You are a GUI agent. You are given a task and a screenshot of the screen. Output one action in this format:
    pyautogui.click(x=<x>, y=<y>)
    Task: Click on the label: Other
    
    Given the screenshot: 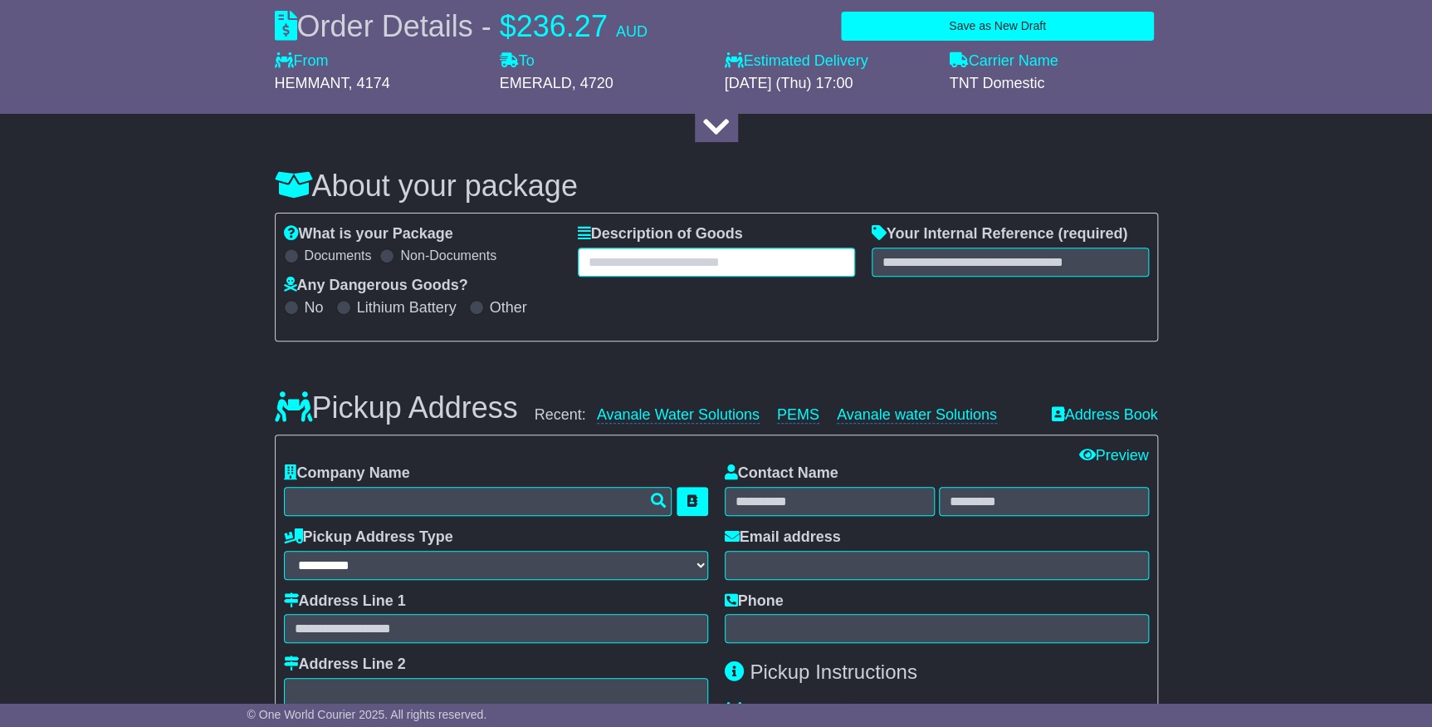 What is the action you would take?
    pyautogui.click(x=508, y=308)
    